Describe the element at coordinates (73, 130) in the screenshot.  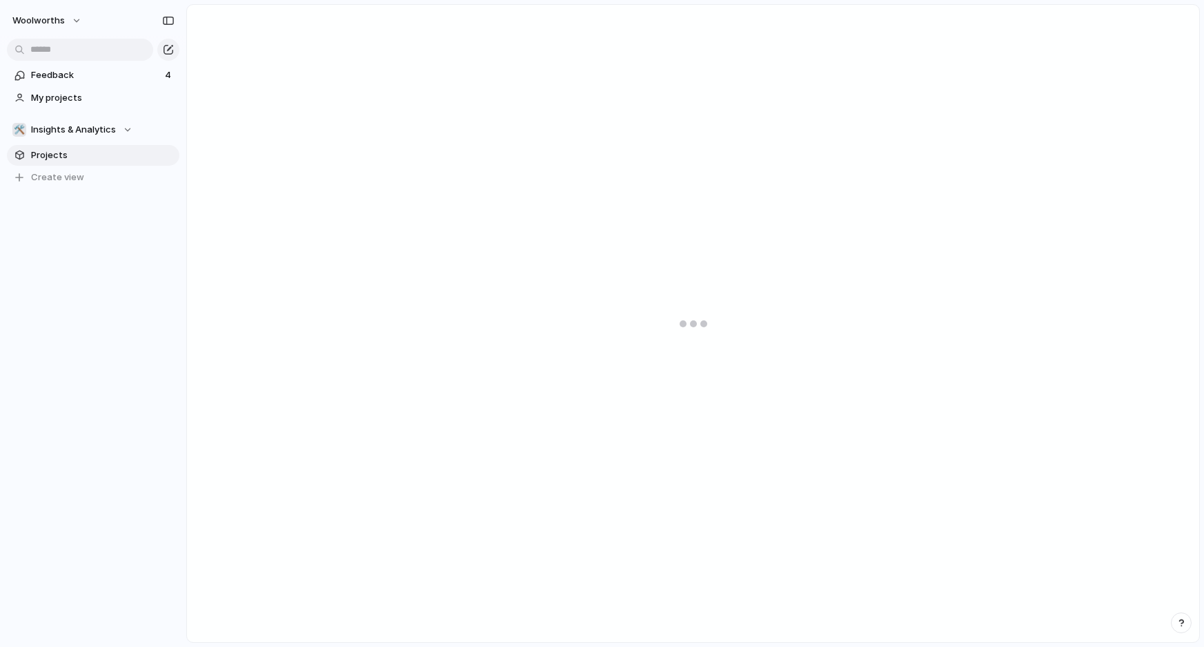
I see `span: Insights & Analytics` at that location.